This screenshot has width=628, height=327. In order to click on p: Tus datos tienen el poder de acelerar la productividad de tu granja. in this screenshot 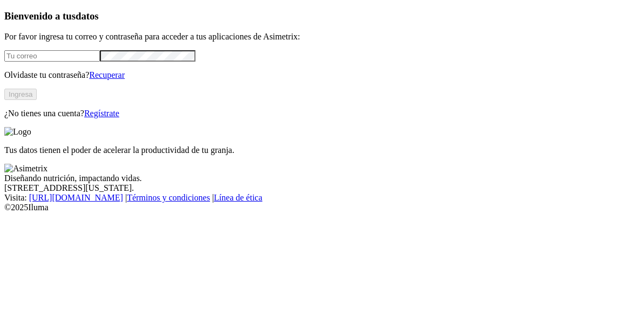, I will do `click(314, 150)`.